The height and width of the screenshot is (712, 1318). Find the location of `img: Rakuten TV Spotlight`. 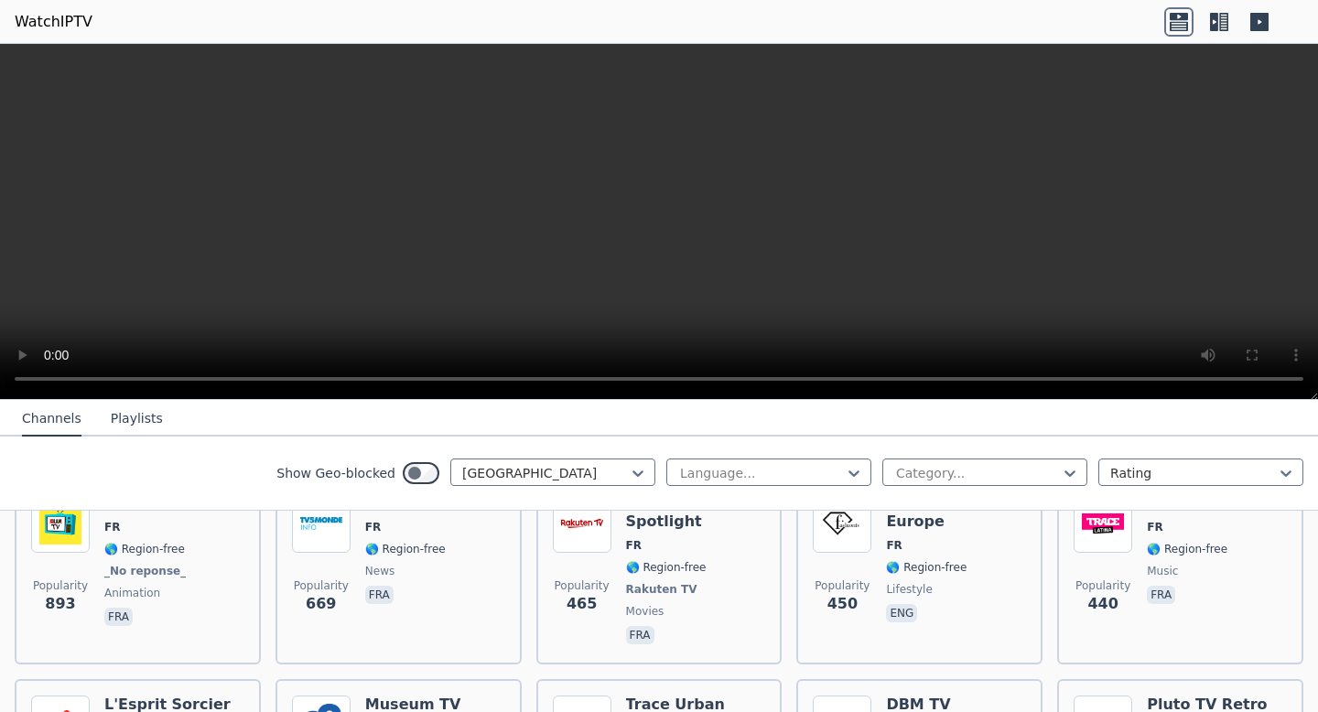

img: Rakuten TV Spotlight is located at coordinates (582, 523).